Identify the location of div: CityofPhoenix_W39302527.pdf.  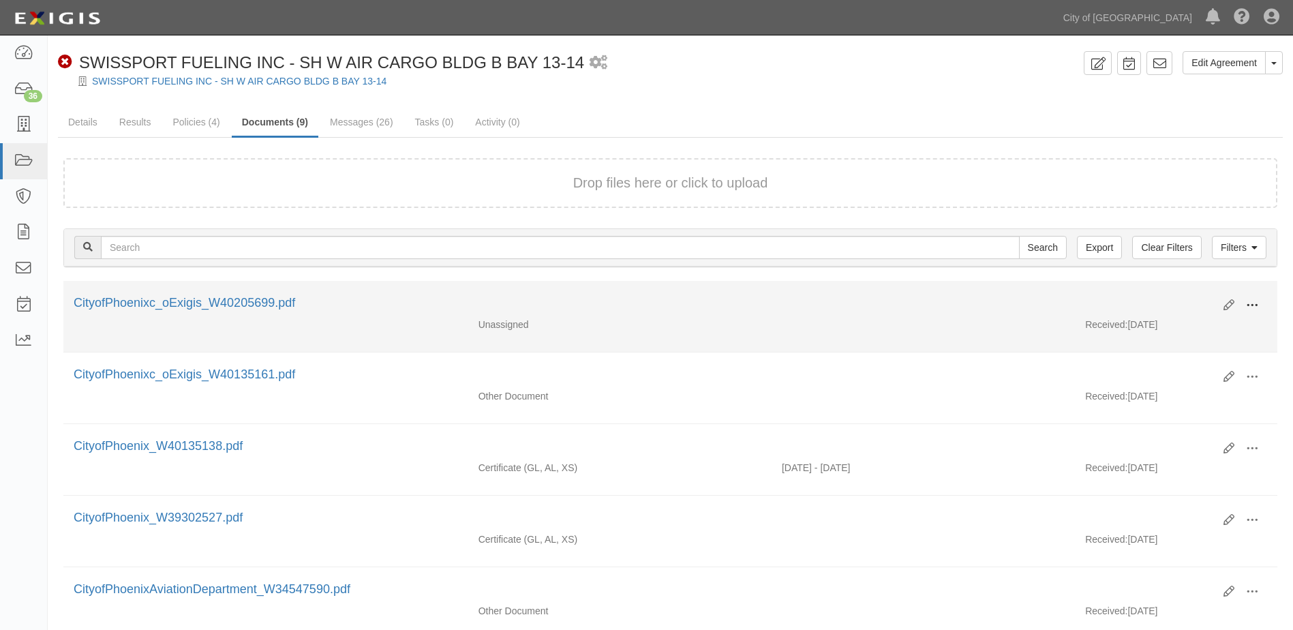
(644, 518).